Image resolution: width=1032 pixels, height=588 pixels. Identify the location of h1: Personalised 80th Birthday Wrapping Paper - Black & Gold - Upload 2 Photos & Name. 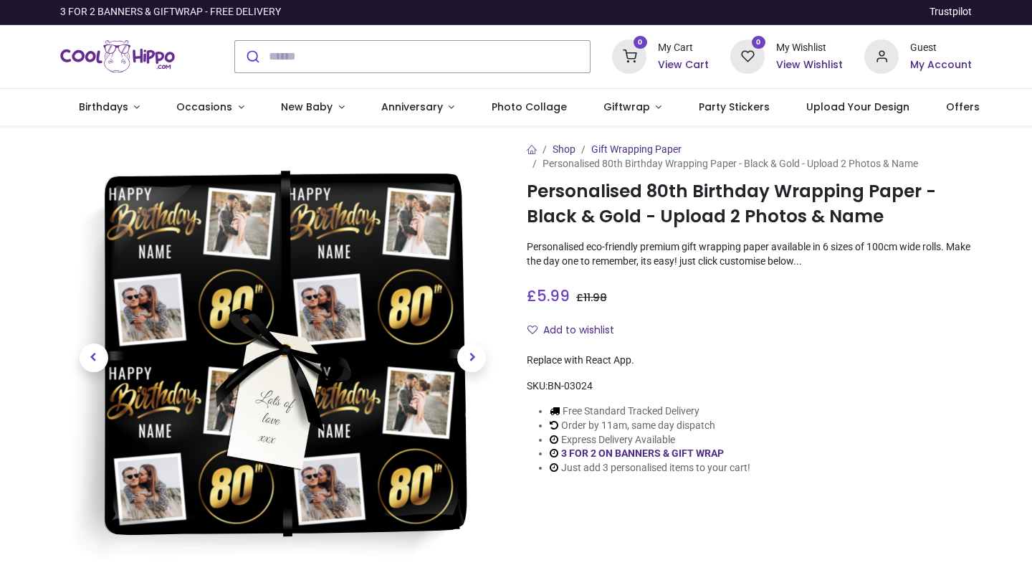
(749, 204).